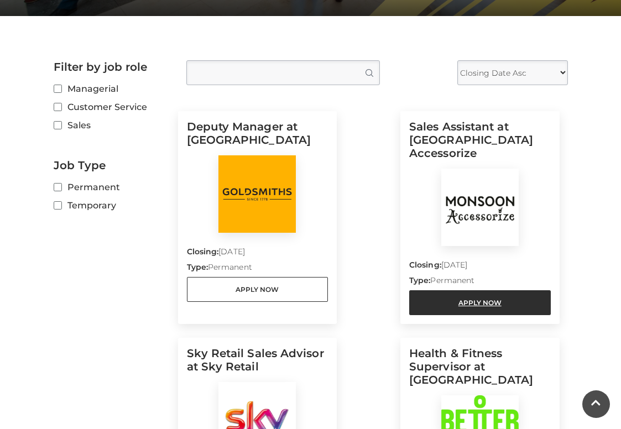 This screenshot has height=429, width=621. Describe the element at coordinates (112, 107) in the screenshot. I see `label: Customer Service` at that location.